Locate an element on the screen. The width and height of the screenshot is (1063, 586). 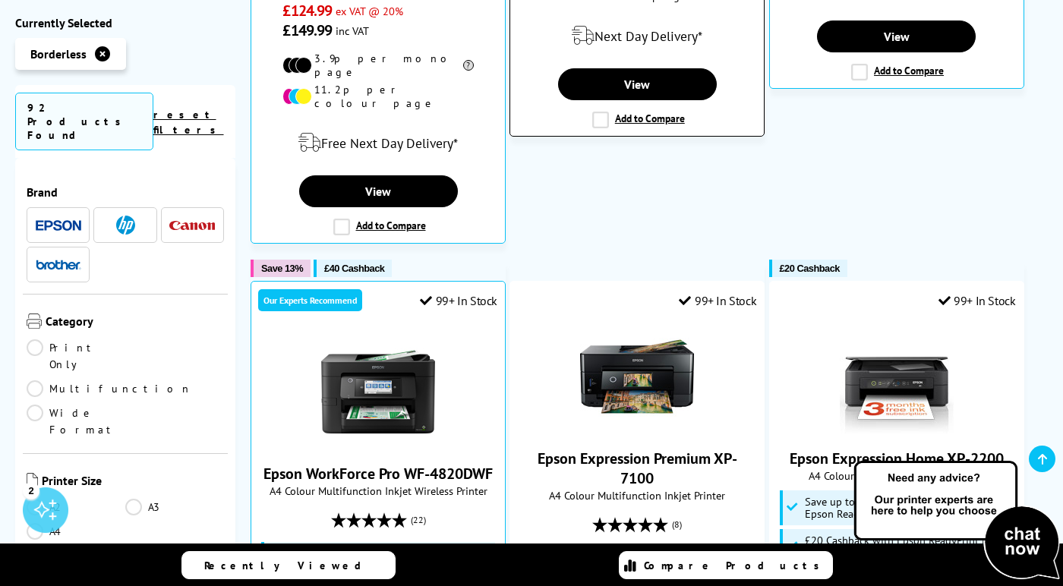
li: 3.9p per mono page is located at coordinates (377, 65).